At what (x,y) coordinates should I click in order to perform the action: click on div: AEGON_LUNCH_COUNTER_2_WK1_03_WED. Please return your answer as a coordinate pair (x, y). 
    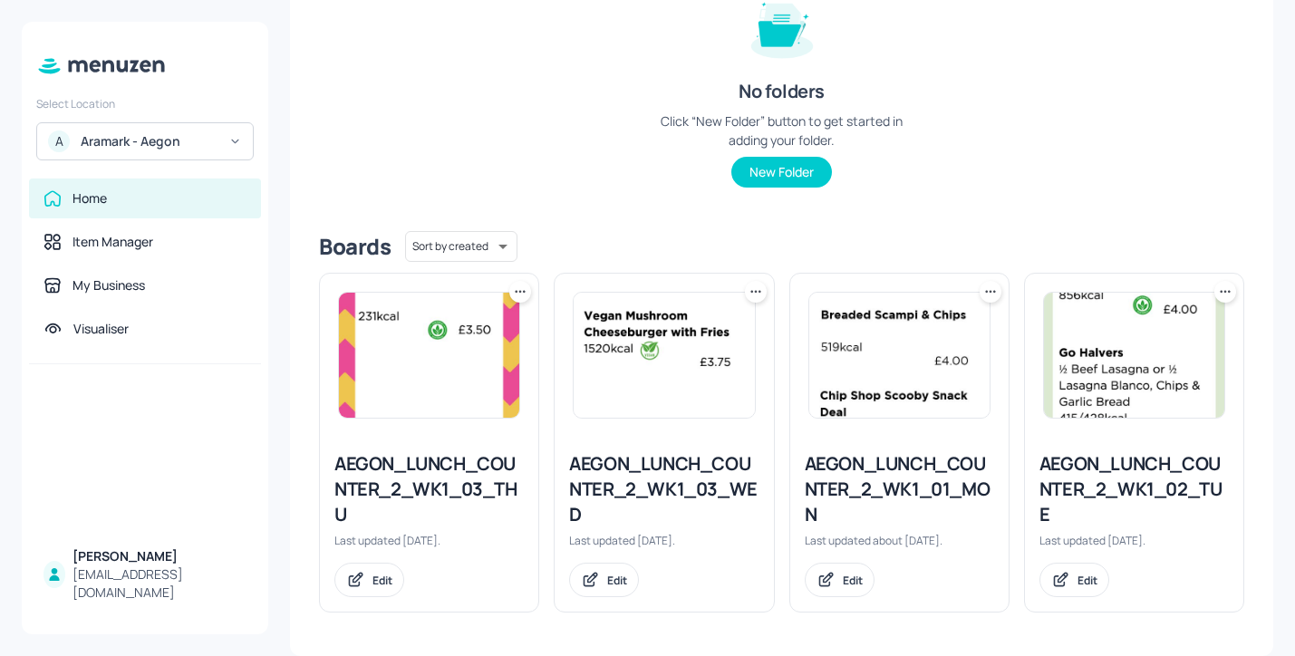
    Looking at the image, I should click on (663, 489).